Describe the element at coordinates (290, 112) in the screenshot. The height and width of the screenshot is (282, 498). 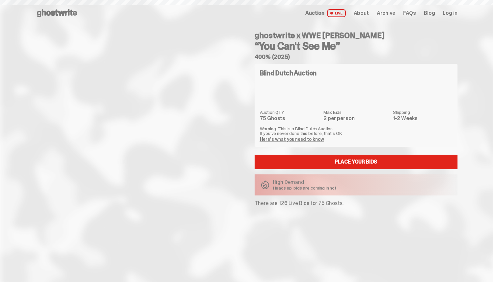
I see `dt: Auction QTY` at that location.